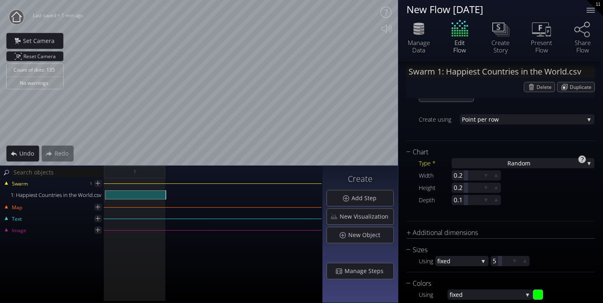  What do you see at coordinates (16, 219) in the screenshot?
I see `span: Text` at bounding box center [16, 219].